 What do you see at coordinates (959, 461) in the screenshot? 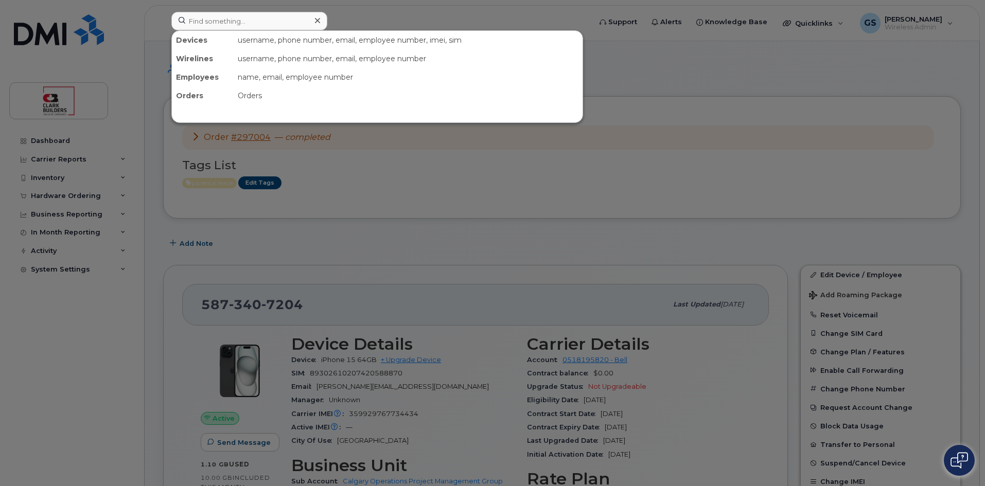
I see `img: Open chat` at bounding box center [959, 461].